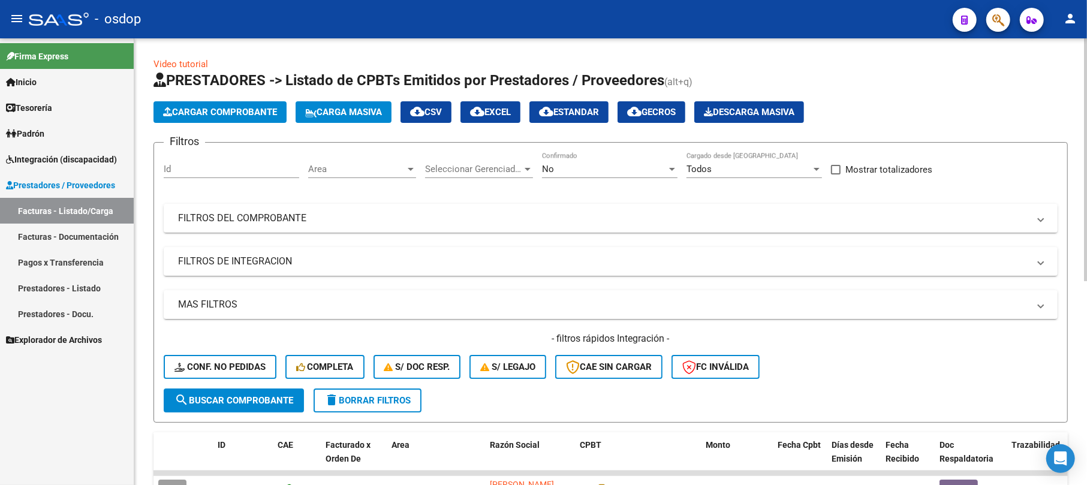  What do you see at coordinates (234, 401) in the screenshot?
I see `span: Buscar Comprobante` at bounding box center [234, 401].